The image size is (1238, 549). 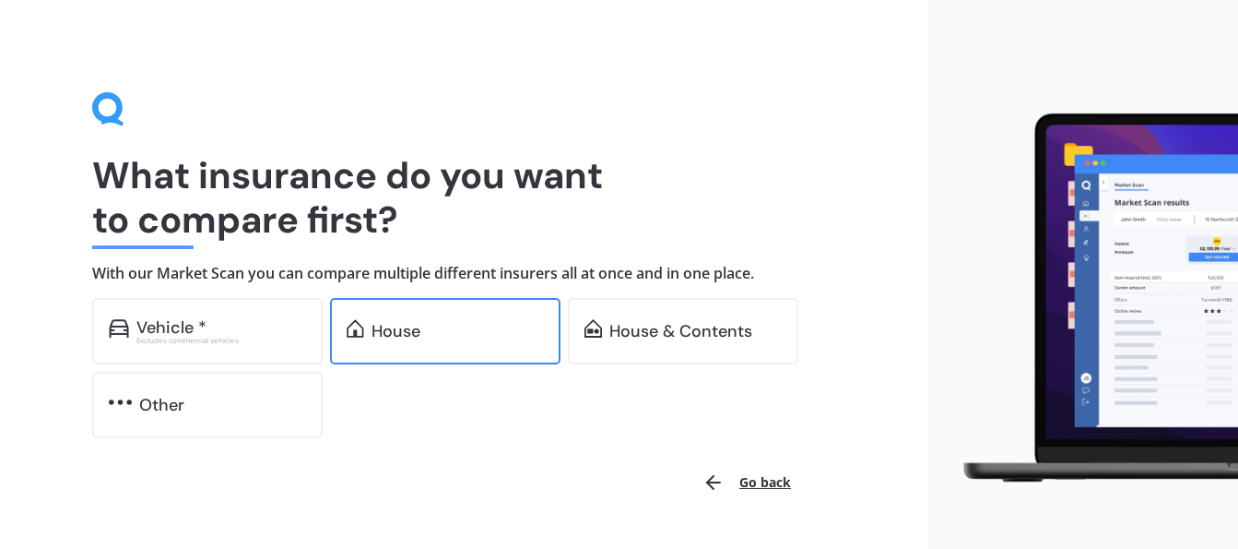 I want to click on img: home.91c183c226a05b4dc763.svg, so click(x=355, y=328).